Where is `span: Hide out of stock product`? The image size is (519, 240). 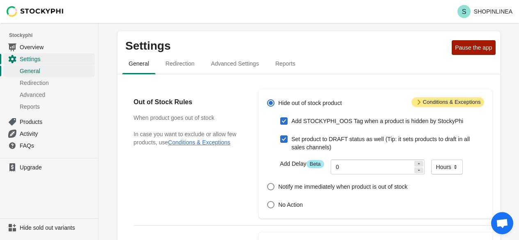 span: Hide out of stock product is located at coordinates (310, 103).